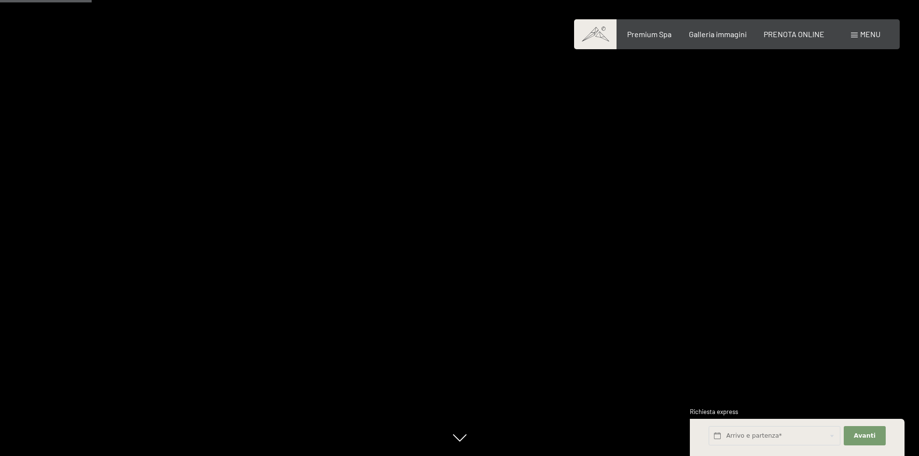 The width and height of the screenshot is (919, 456). I want to click on a: Premium Spa, so click(650, 34).